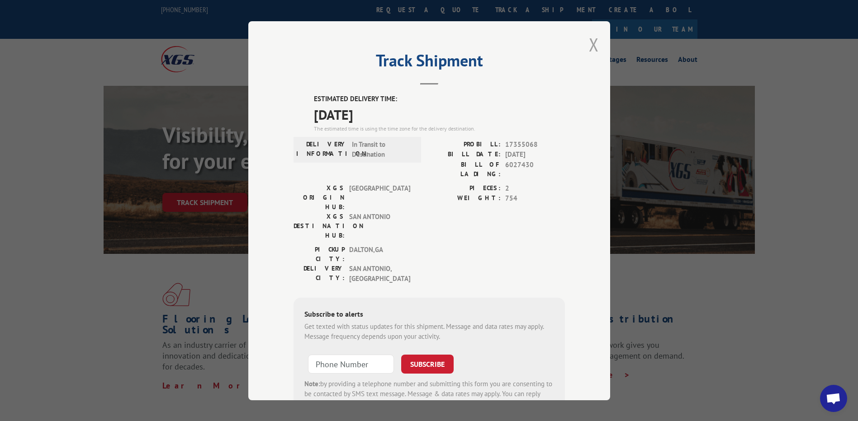  What do you see at coordinates (351, 364) in the screenshot?
I see `input: Phone Number` at bounding box center [351, 364].